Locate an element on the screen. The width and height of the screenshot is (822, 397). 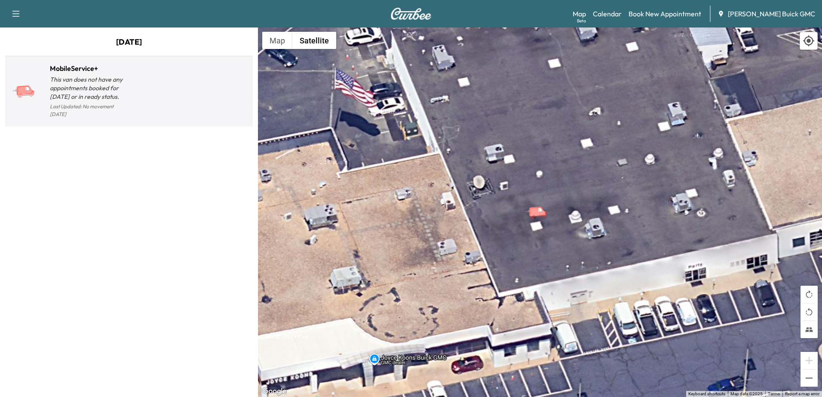
div: Beta is located at coordinates (581, 21).